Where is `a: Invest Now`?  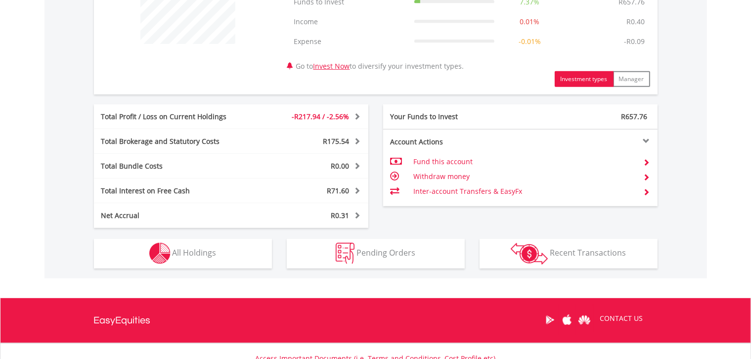
a: Invest Now is located at coordinates (332, 66).